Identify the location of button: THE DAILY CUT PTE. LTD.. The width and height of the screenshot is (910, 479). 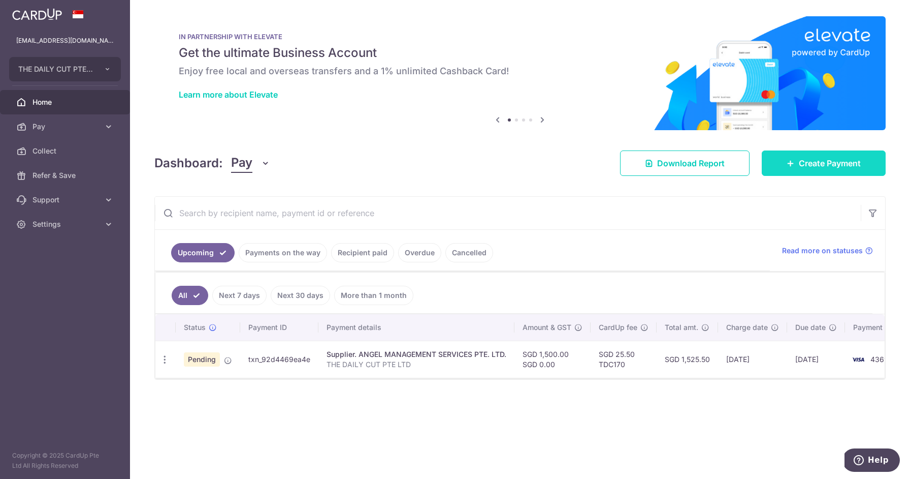
(65, 69).